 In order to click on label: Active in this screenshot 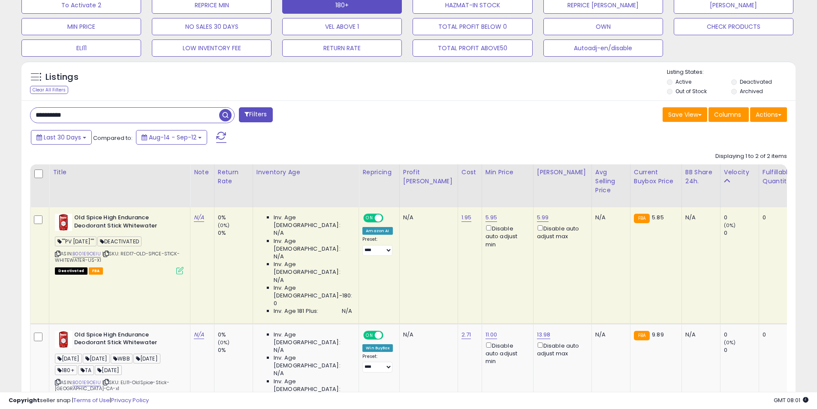, I will do `click(683, 81)`.